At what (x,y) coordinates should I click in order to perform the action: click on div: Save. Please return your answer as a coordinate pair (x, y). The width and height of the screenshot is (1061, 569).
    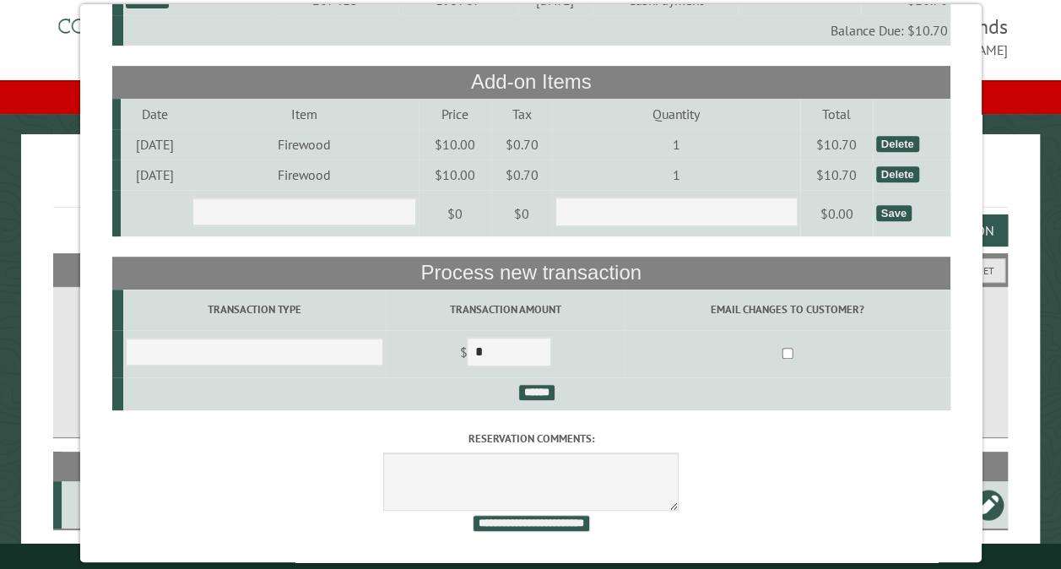
    Looking at the image, I should click on (893, 213).